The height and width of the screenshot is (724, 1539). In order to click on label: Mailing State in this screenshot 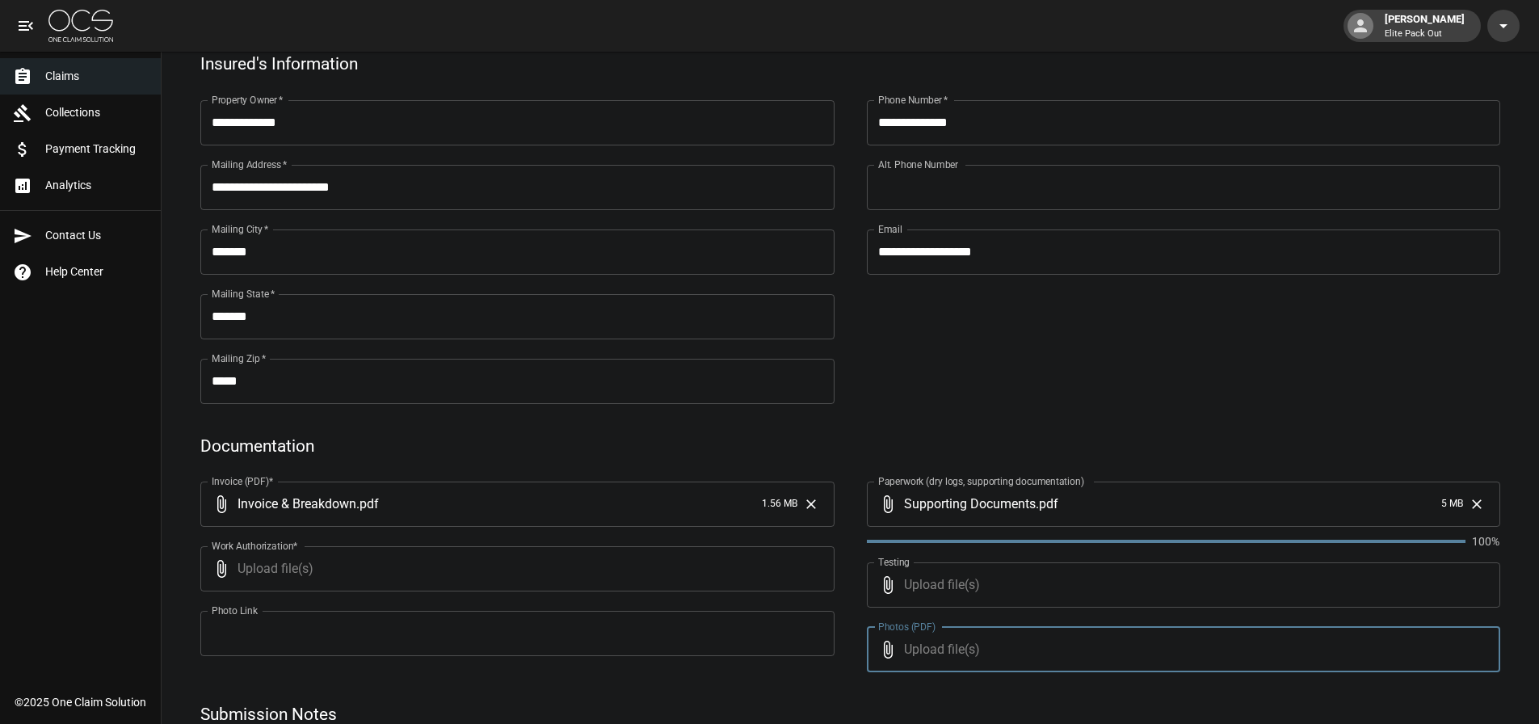, I will do `click(243, 293)`.